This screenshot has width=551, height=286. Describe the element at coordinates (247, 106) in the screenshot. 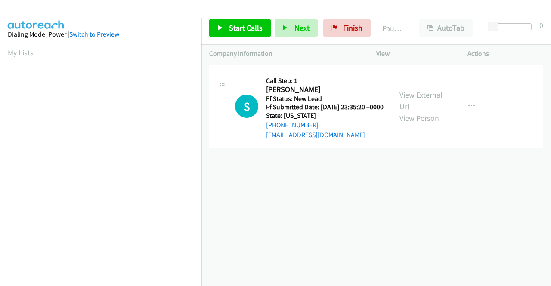

I see `h1: S` at that location.